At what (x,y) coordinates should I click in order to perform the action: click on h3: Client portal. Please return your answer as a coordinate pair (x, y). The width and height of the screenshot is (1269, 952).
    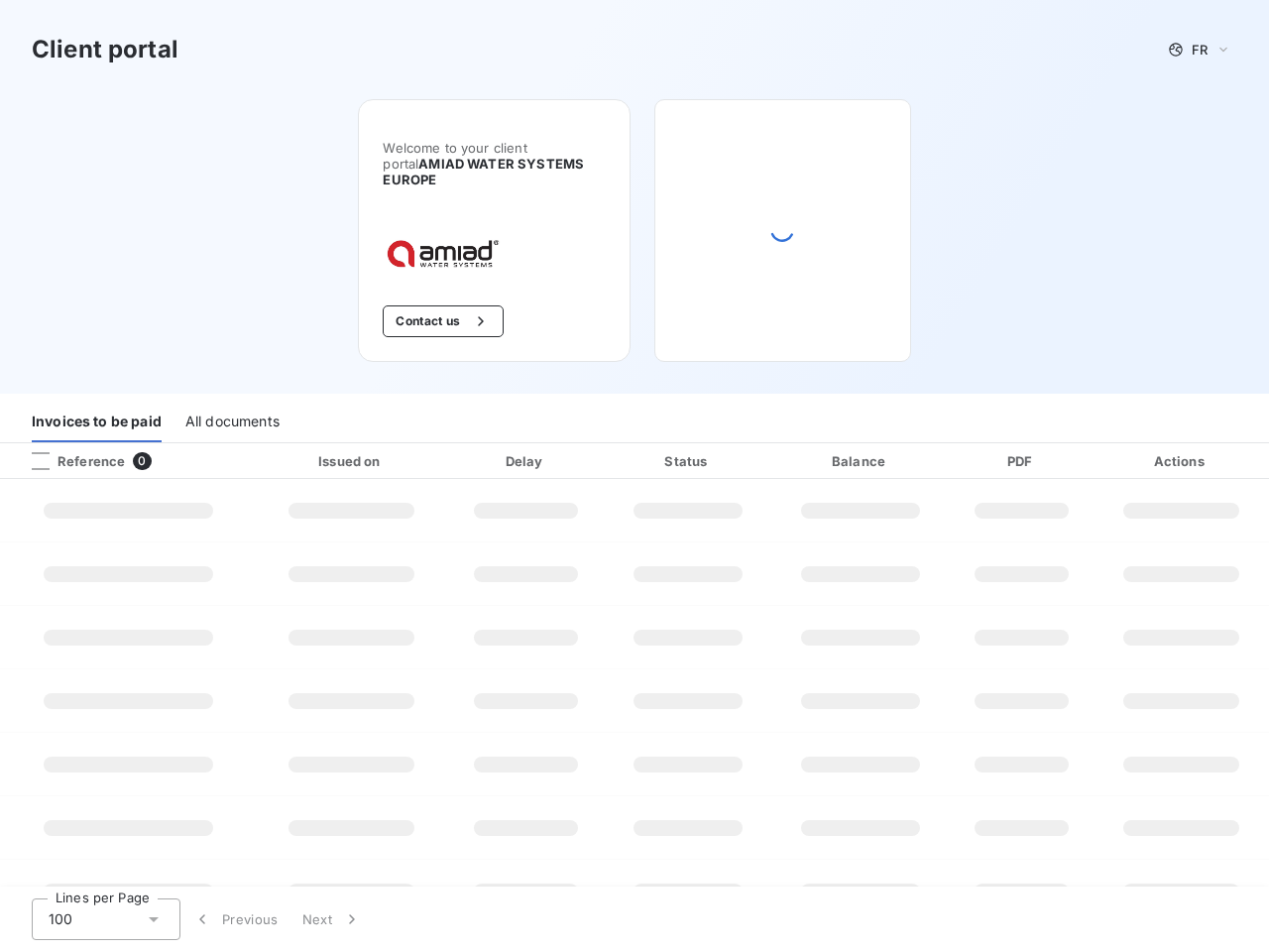
    Looking at the image, I should click on (105, 50).